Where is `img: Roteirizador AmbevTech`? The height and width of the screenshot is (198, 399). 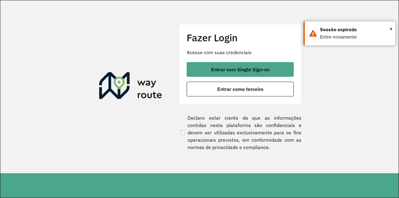
img: Roteirizador AmbevTech is located at coordinates (131, 87).